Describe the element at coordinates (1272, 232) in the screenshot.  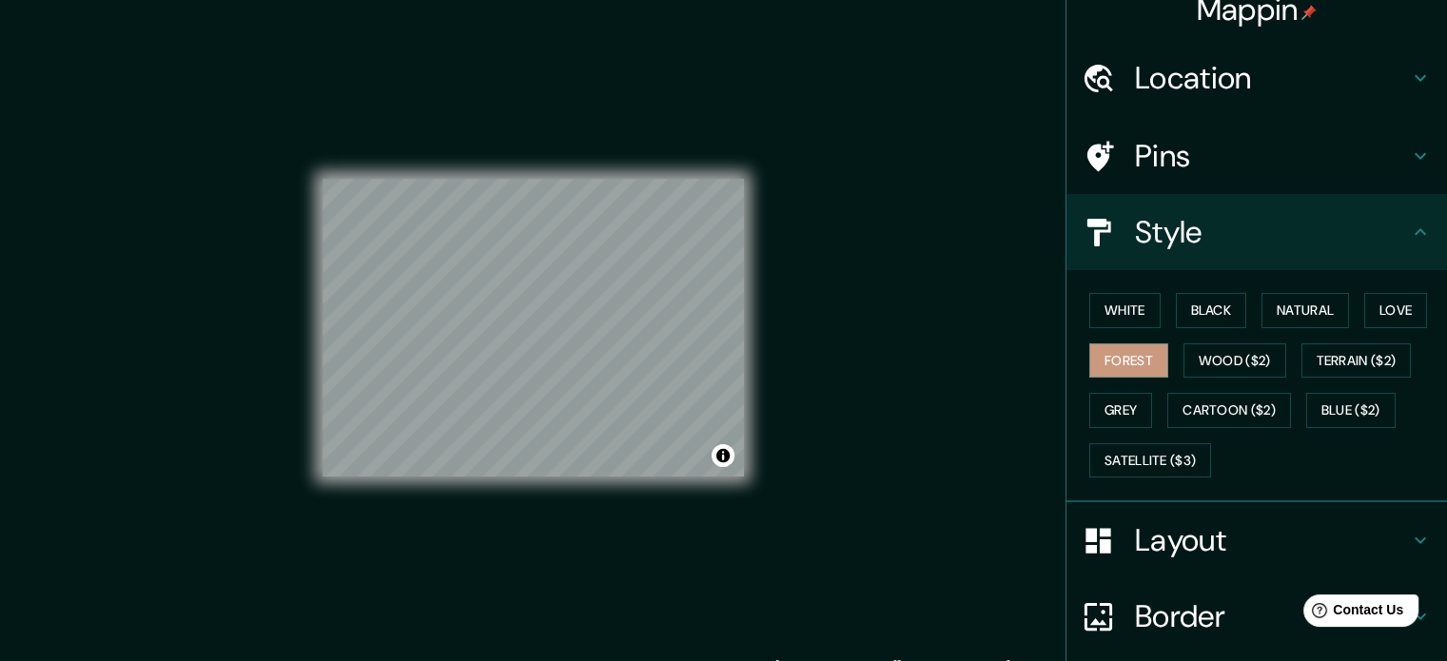
I see `h4: Style` at that location.